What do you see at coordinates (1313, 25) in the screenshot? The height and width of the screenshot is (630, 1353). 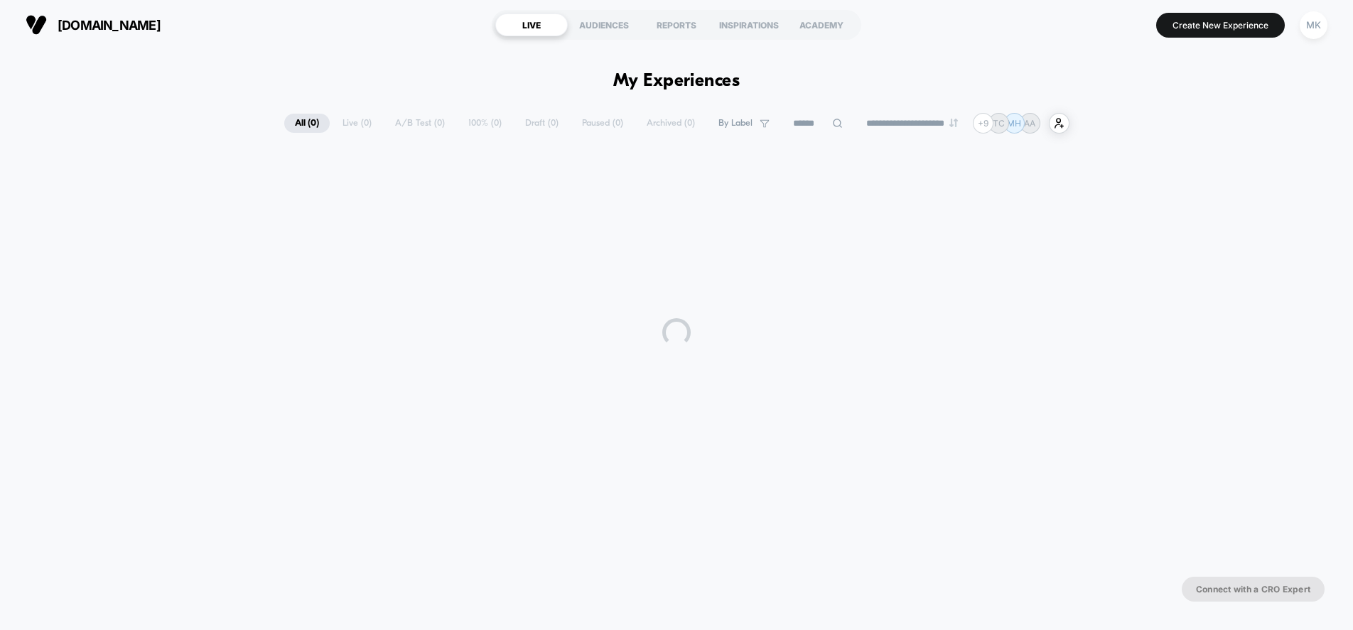 I see `button: MK` at bounding box center [1313, 25].